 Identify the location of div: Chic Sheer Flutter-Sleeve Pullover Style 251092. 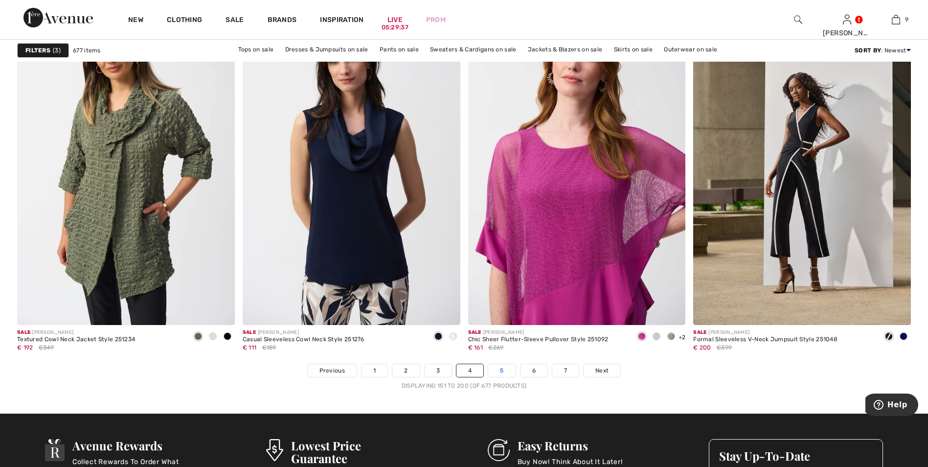
(538, 340).